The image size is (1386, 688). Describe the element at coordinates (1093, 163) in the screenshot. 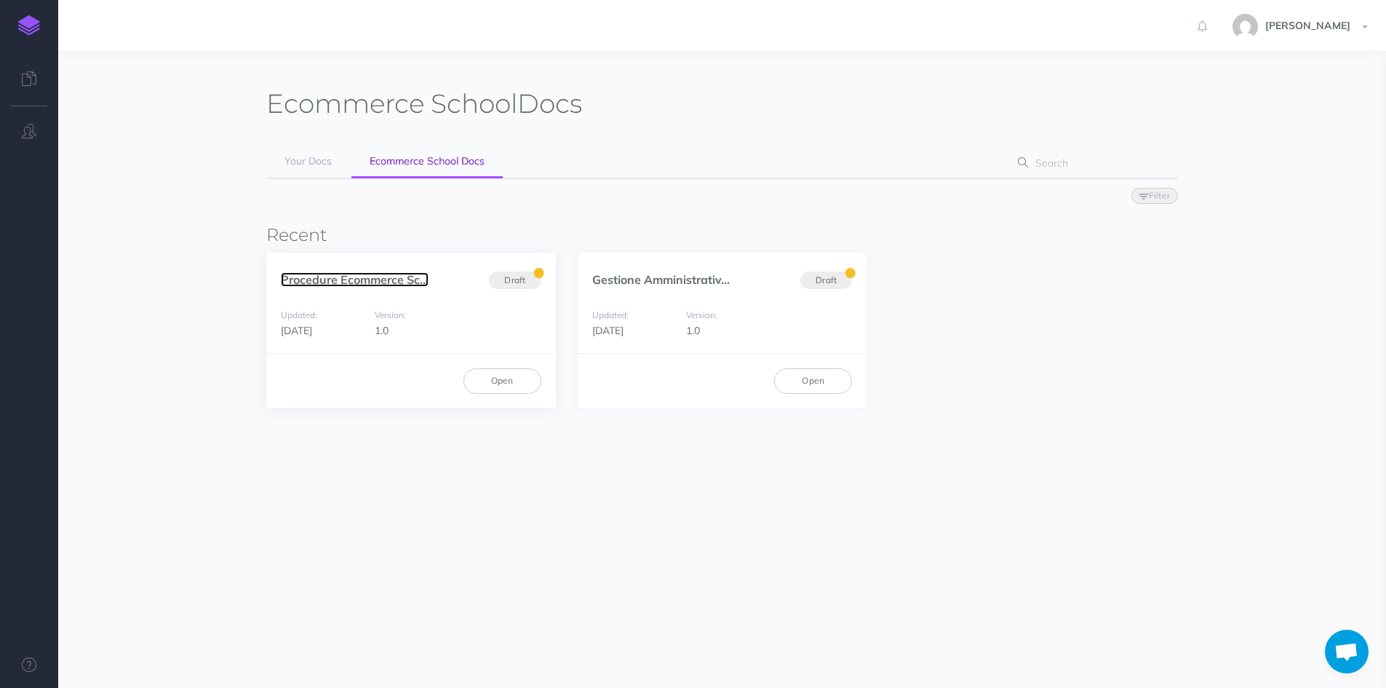

I see `input: Search` at that location.